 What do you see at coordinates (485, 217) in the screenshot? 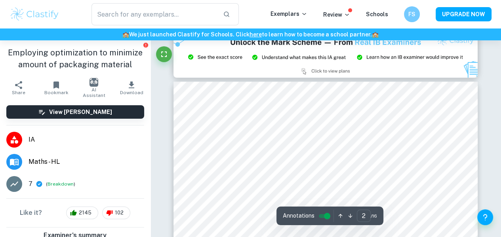
I see `button: Help and Feedback` at bounding box center [485, 217].